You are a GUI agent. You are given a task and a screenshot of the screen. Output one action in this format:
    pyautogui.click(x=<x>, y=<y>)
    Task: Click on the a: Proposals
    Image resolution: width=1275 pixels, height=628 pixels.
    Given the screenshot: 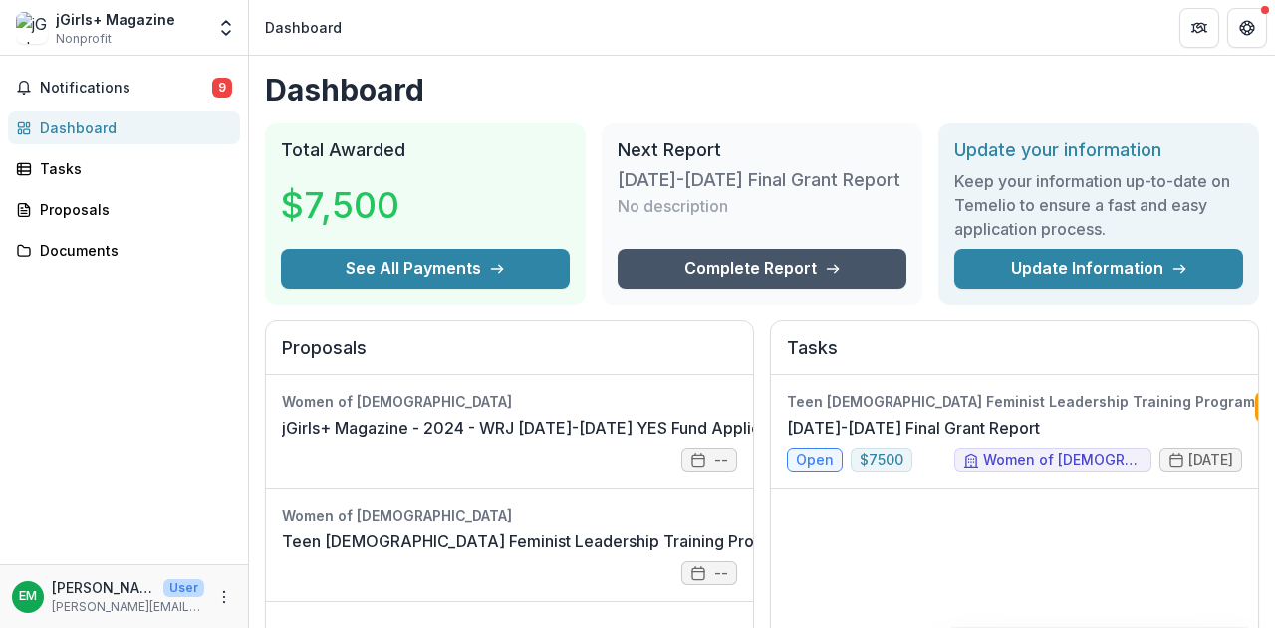 What is the action you would take?
    pyautogui.click(x=124, y=209)
    